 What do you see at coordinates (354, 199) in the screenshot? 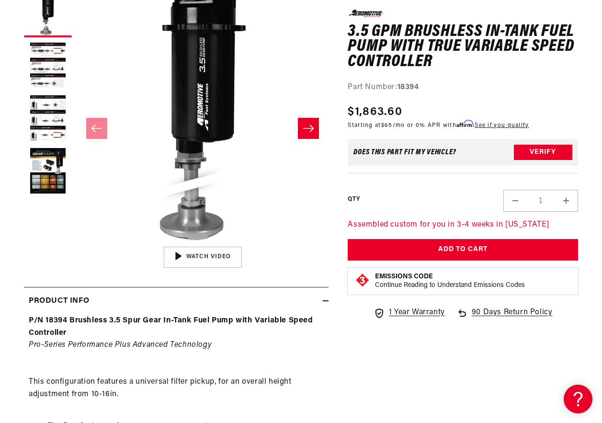
I see `label: QTY` at bounding box center [354, 199].